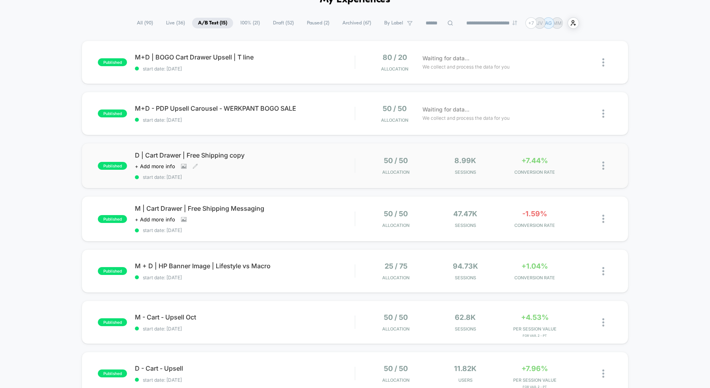 This screenshot has height=388, width=710. Describe the element at coordinates (176, 23) in the screenshot. I see `span: Live ( 36 )` at that location.